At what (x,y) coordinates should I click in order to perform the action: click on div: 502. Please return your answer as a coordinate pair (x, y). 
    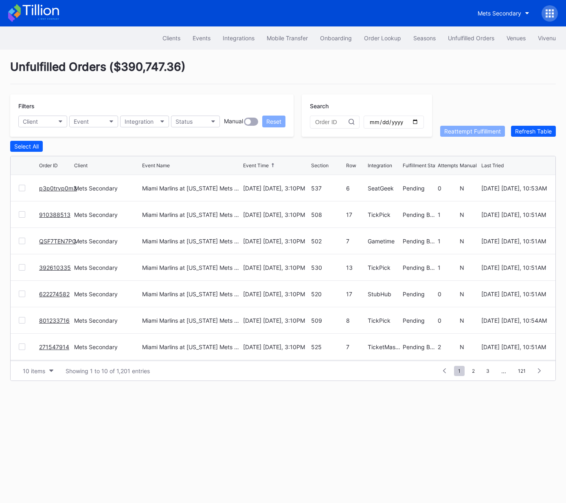
    Looking at the image, I should click on (328, 241).